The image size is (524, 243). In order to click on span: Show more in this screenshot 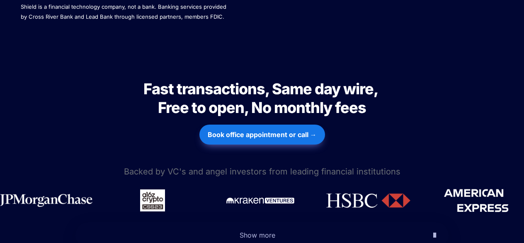, I will do `click(258, 235)`.